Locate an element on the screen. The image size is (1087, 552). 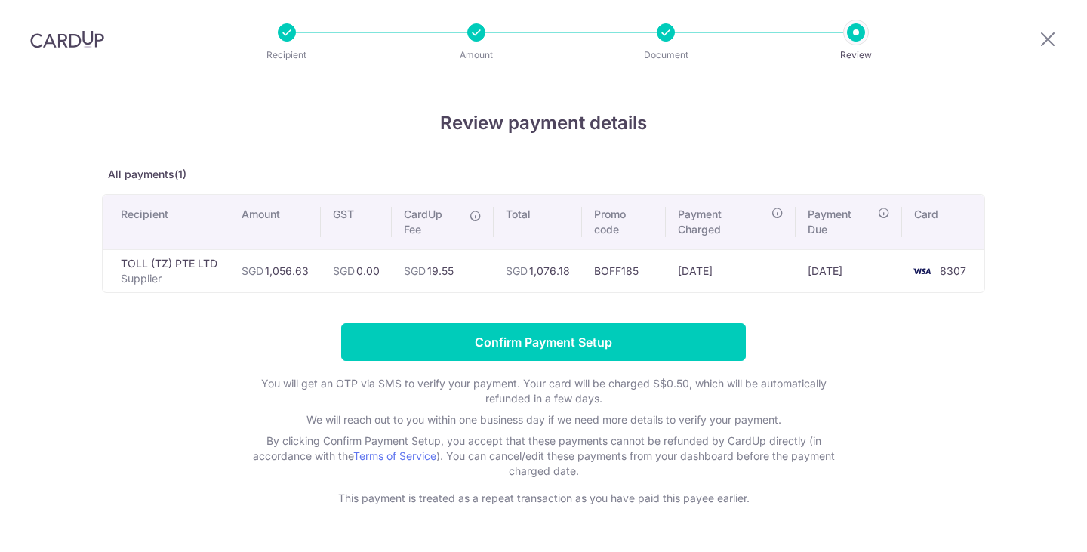
p: You will get an OTP via SMS to verify your payment. Your card will be charged S$0.50, which will ... is located at coordinates (544, 391).